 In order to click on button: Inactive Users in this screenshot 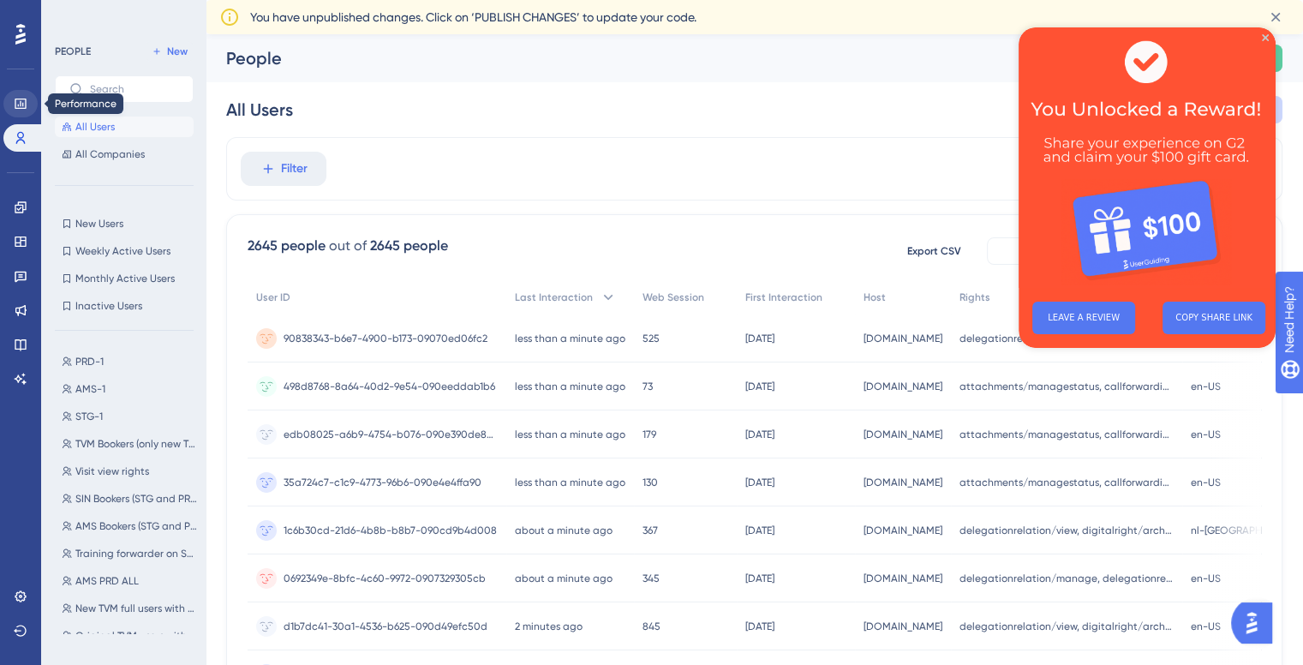, I will do `click(124, 306)`.